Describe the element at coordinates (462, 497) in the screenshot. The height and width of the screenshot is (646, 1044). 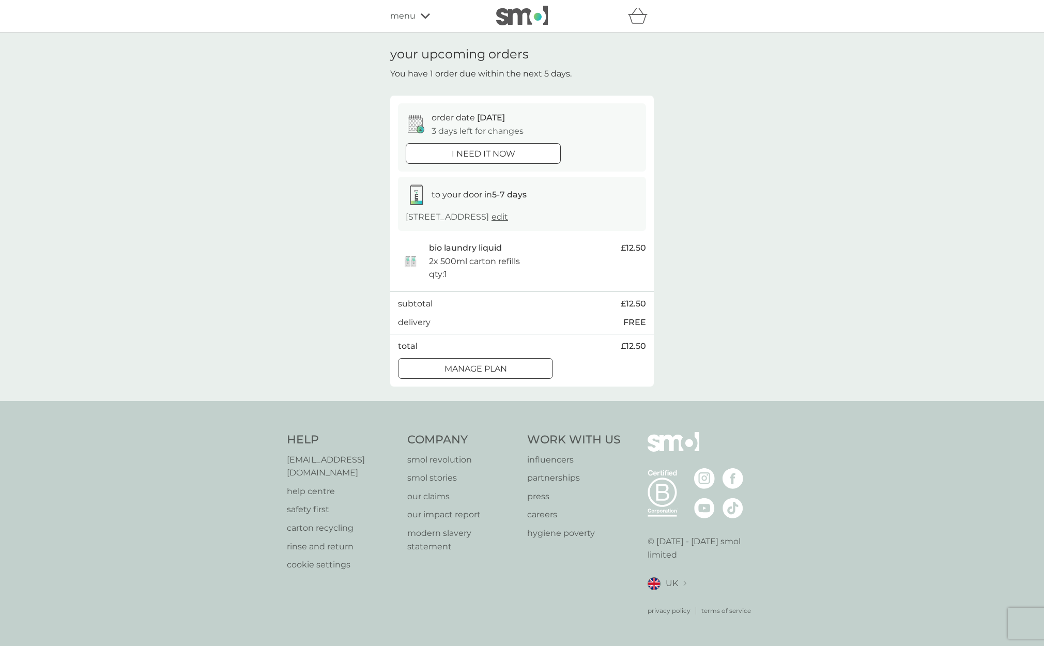
I see `a: our claims` at that location.